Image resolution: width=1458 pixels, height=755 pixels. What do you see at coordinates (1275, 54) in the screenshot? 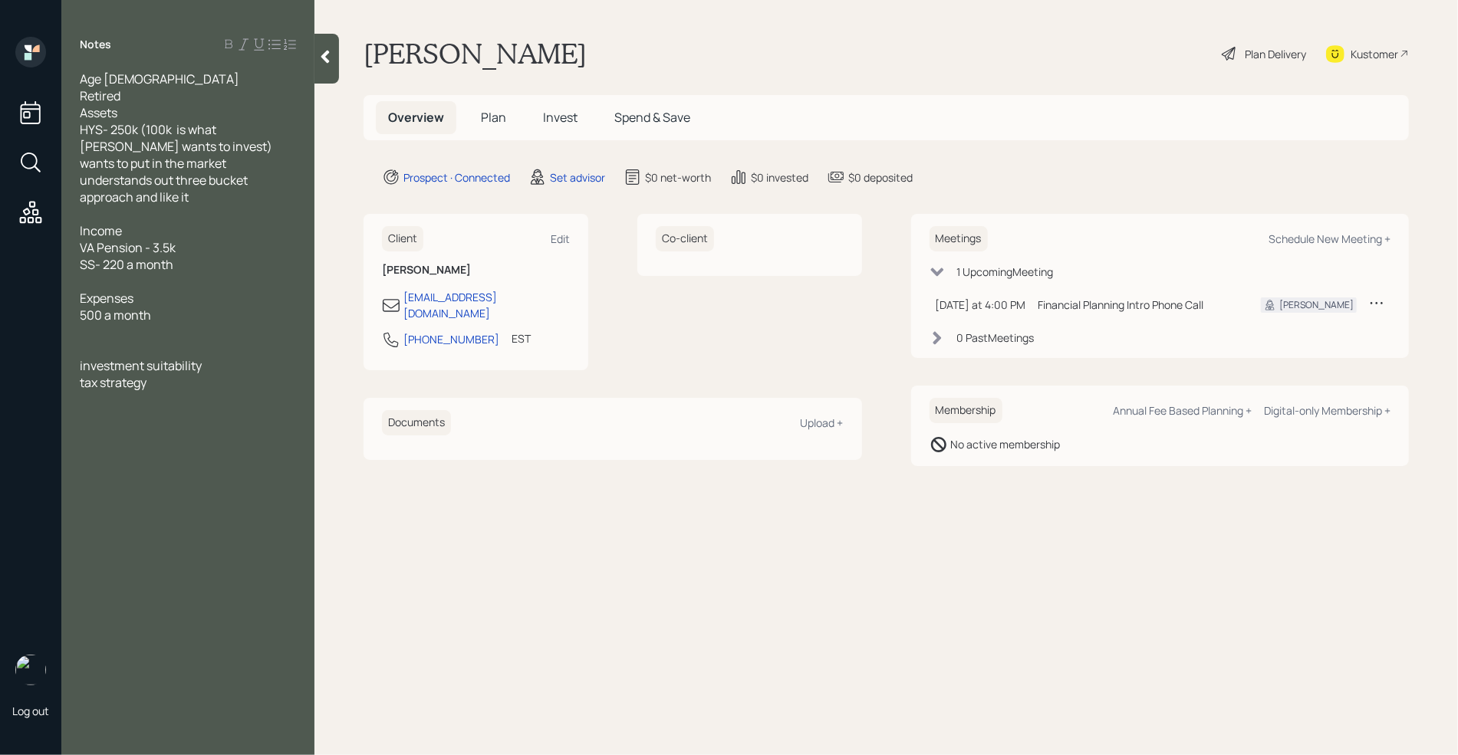
I see `div: Plan Delivery` at bounding box center [1275, 54].